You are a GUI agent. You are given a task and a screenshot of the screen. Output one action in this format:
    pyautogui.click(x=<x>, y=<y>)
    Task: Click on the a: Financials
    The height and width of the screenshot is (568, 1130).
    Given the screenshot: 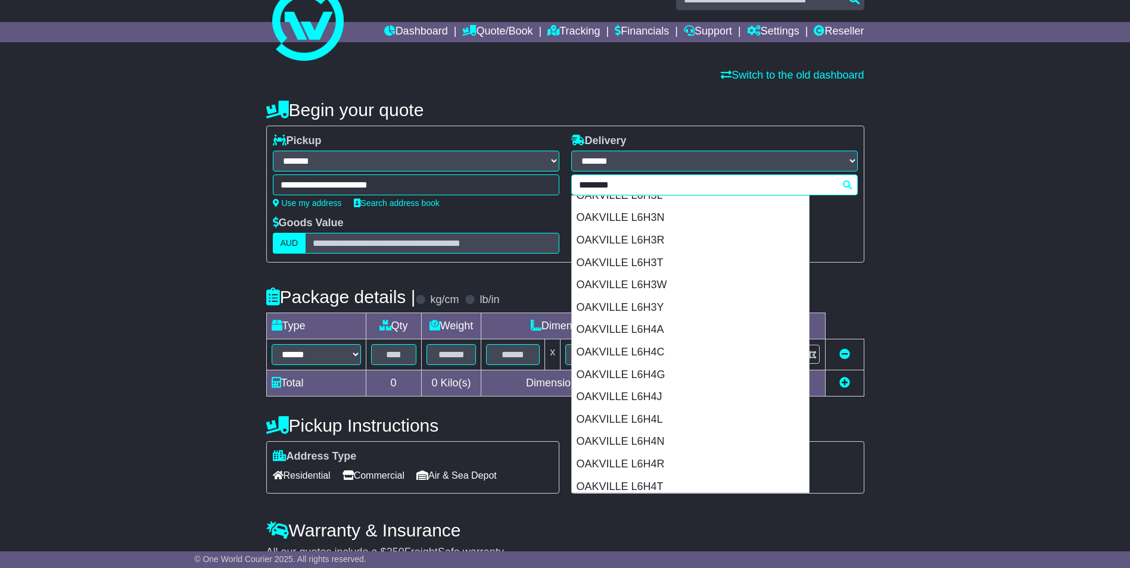 What is the action you would take?
    pyautogui.click(x=642, y=32)
    